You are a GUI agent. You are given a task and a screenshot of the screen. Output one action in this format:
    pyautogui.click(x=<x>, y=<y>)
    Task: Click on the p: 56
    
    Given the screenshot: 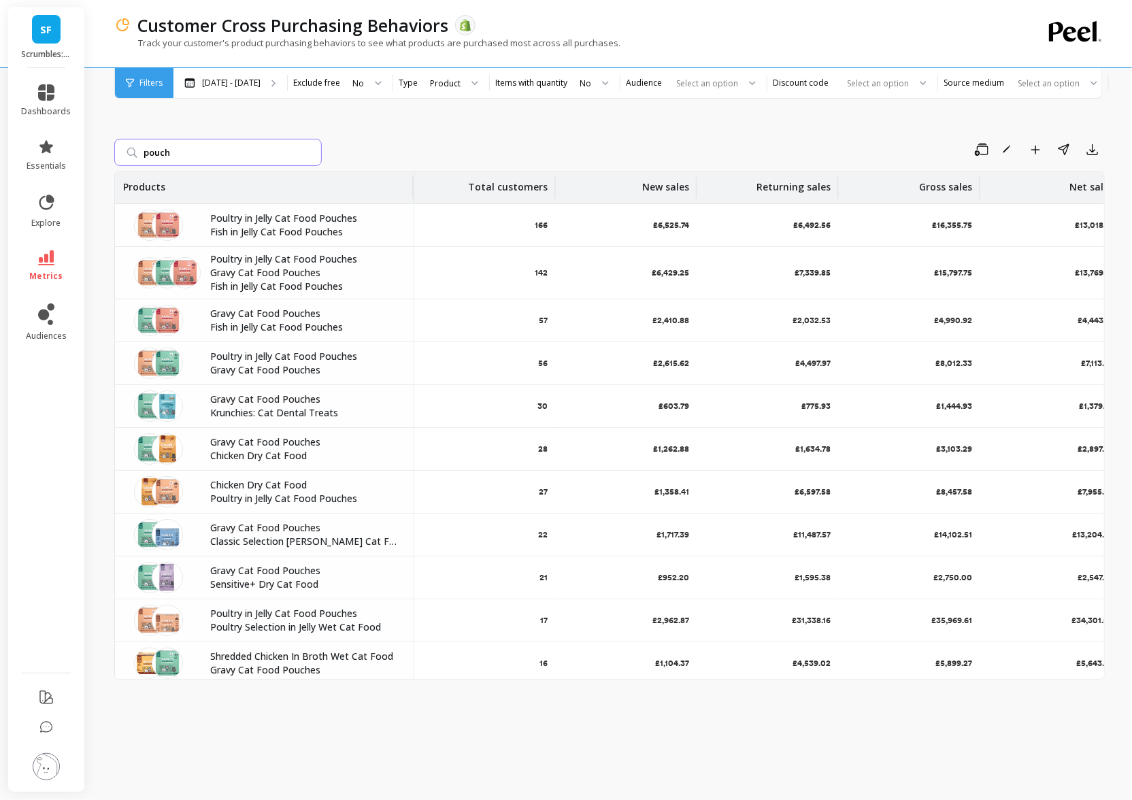 What is the action you would take?
    pyautogui.click(x=543, y=363)
    